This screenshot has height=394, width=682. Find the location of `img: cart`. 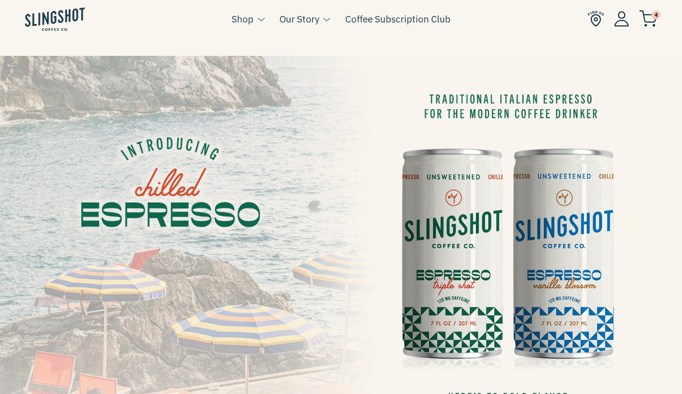

img: cart is located at coordinates (648, 18).